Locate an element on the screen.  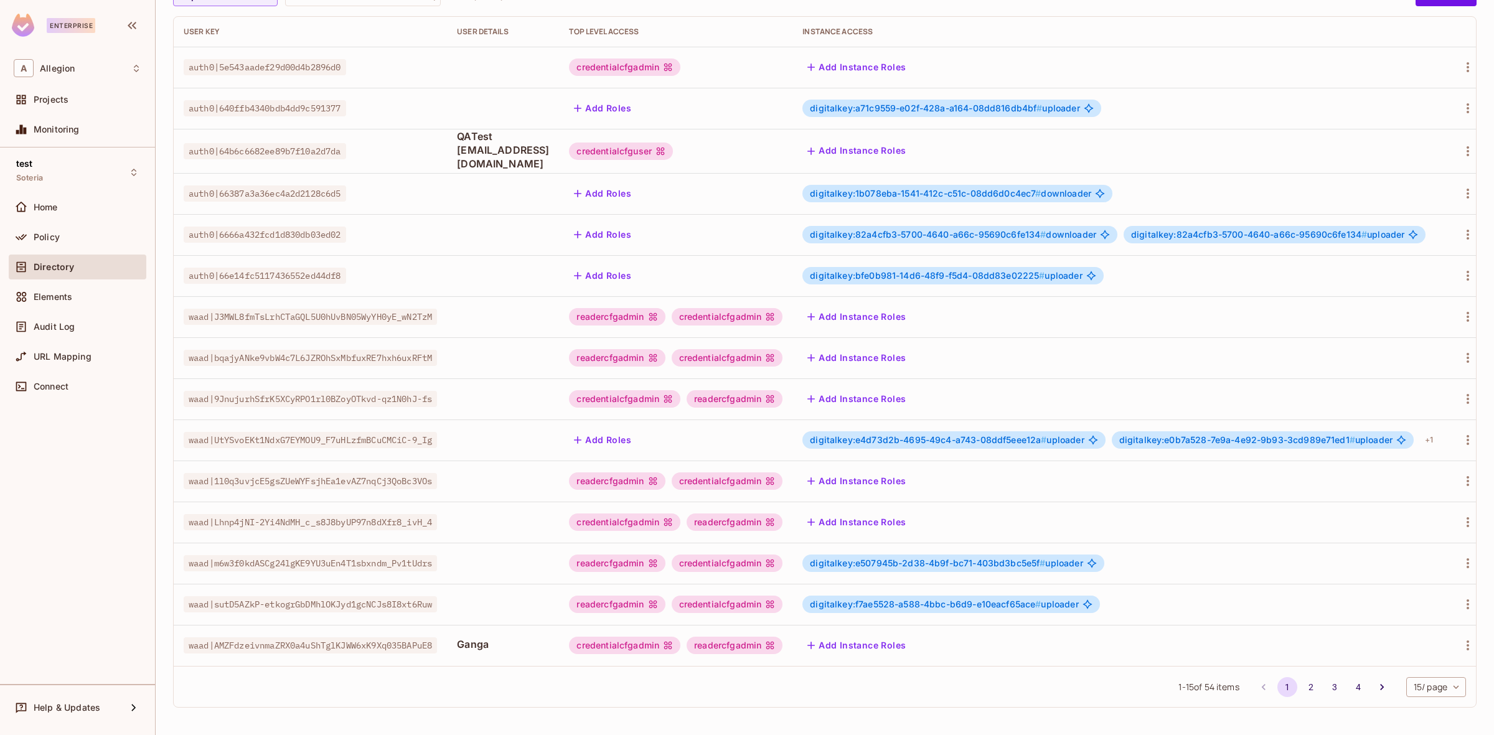
span: waad|sutD5AZkP-etkogrGbDMhlOKJyd1gcNCJs8I8xt6Ruw is located at coordinates (310, 604).